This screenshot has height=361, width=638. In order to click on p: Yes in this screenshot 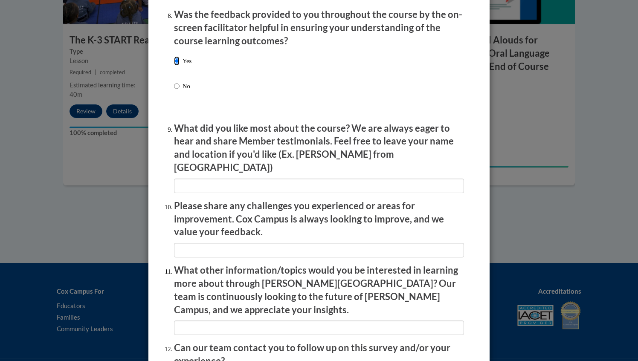, I will do `click(187, 61)`.